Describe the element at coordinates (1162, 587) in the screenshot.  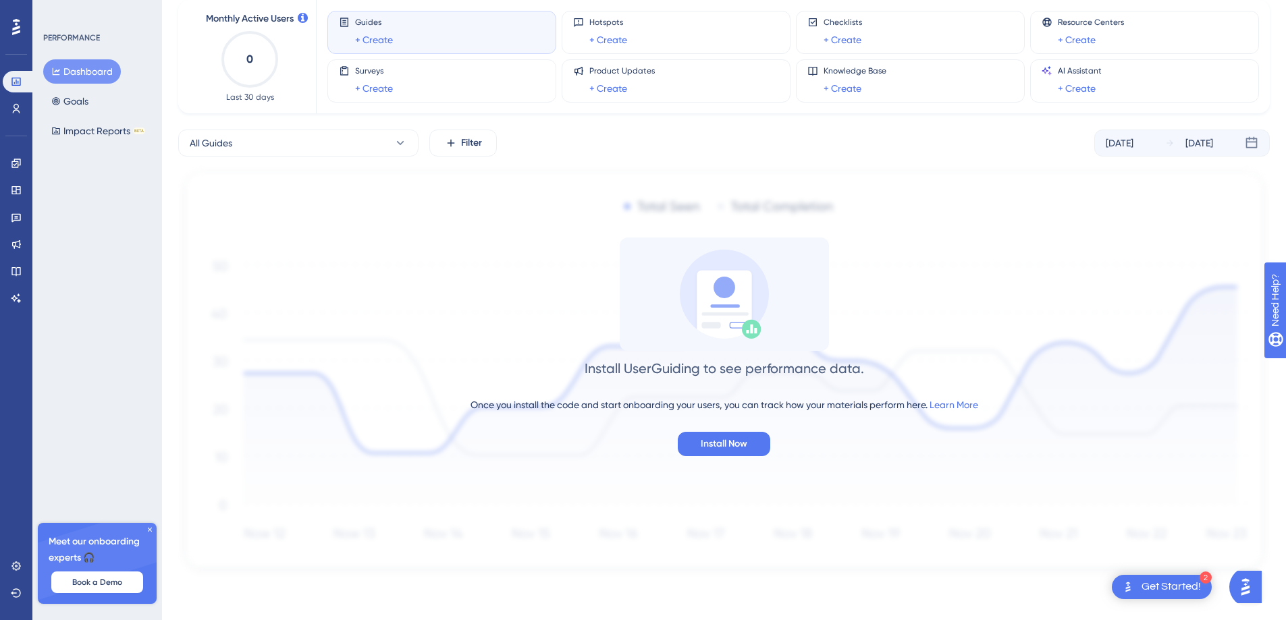
I see `div: Open Get Started! checklist, remaining modules: 2` at that location.